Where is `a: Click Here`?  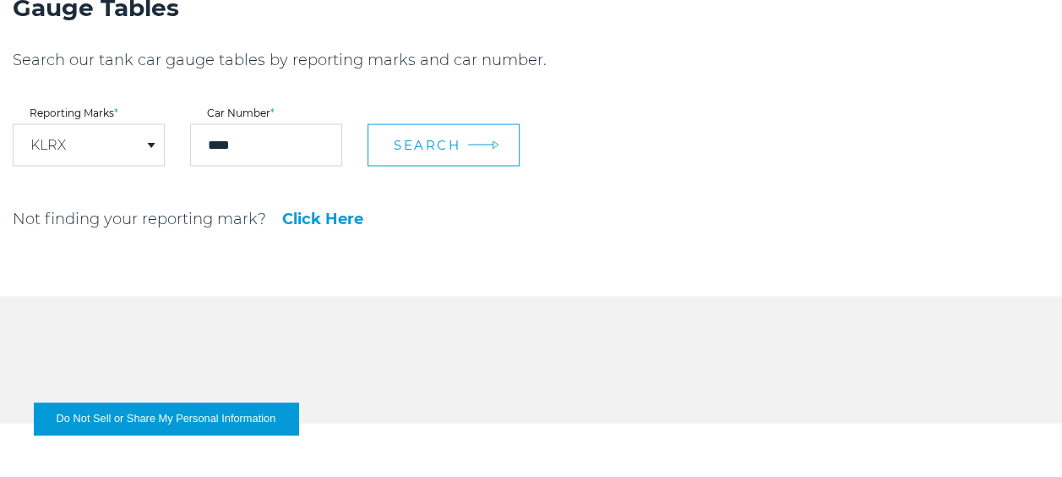
a: Click Here is located at coordinates (323, 218).